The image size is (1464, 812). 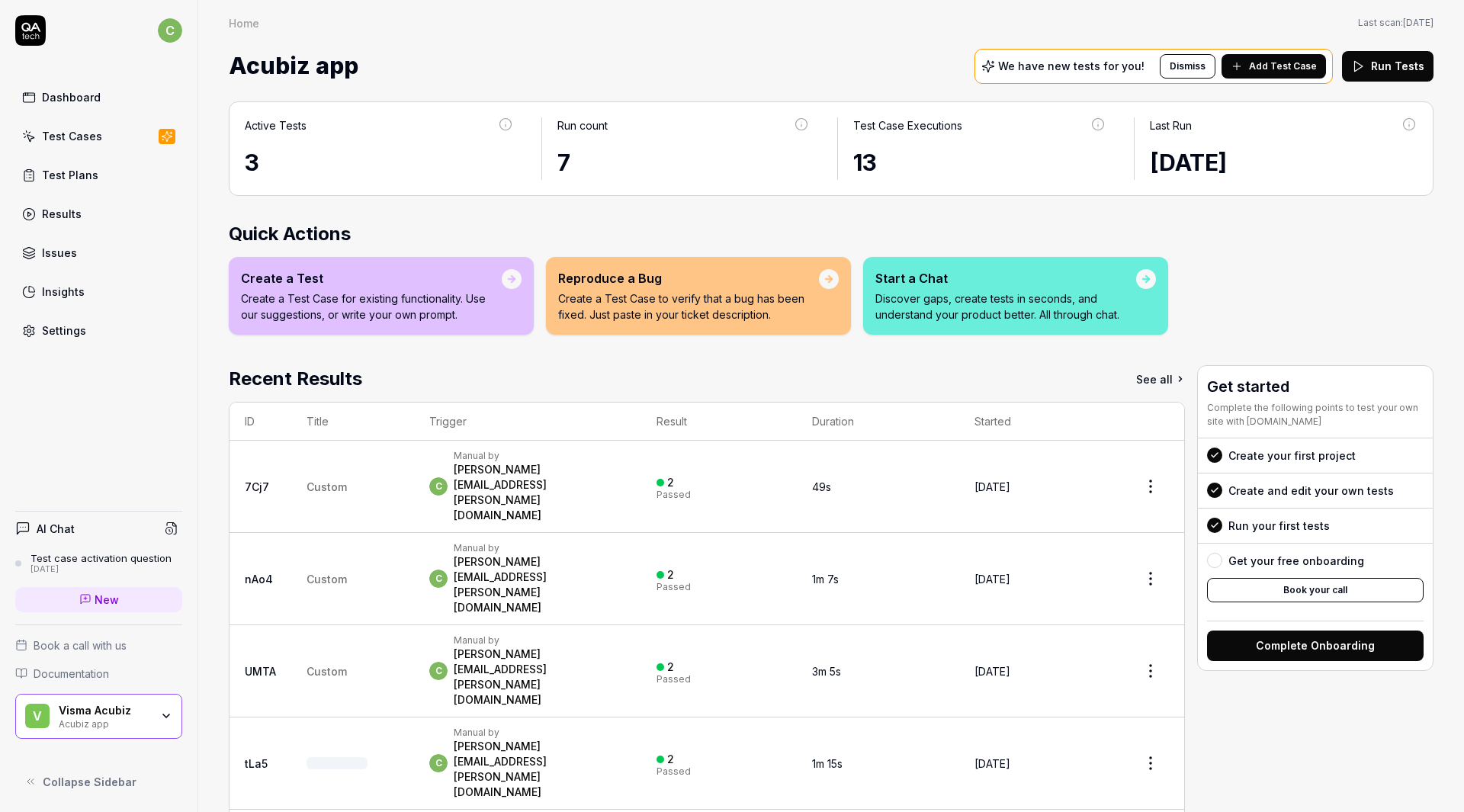 What do you see at coordinates (62, 214) in the screenshot?
I see `div: Results` at bounding box center [62, 214].